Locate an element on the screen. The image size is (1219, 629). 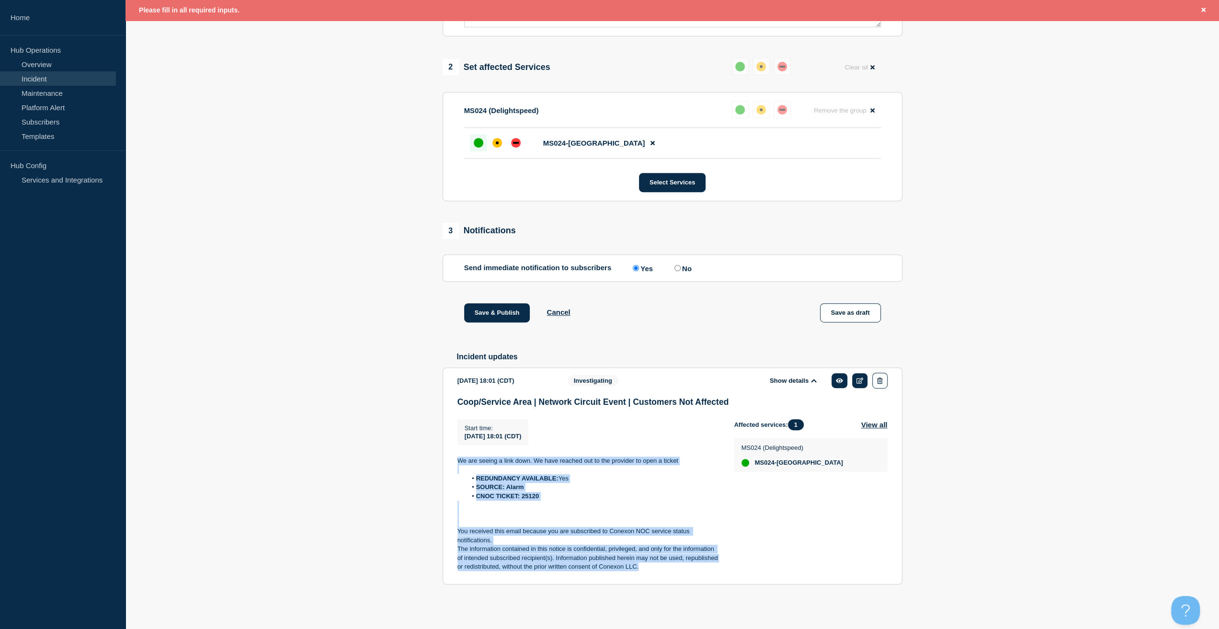
p: We are seeing a link down. We have reached out to the provider to open a ticket is located at coordinates (588, 461).